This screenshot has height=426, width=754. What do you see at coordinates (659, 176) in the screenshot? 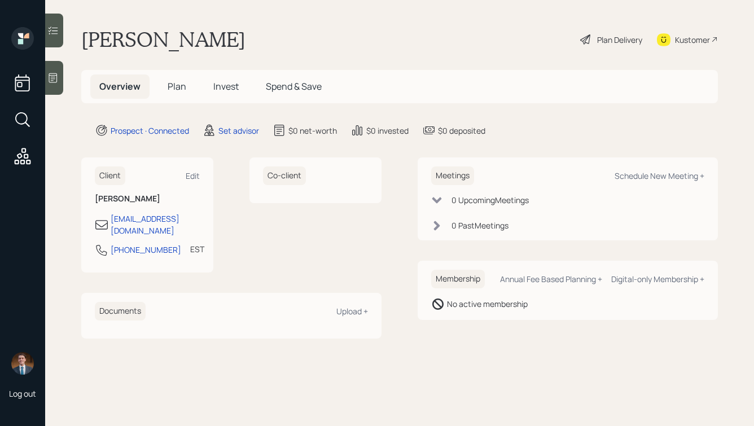
I see `div: Schedule New Meeting +` at bounding box center [659, 176].